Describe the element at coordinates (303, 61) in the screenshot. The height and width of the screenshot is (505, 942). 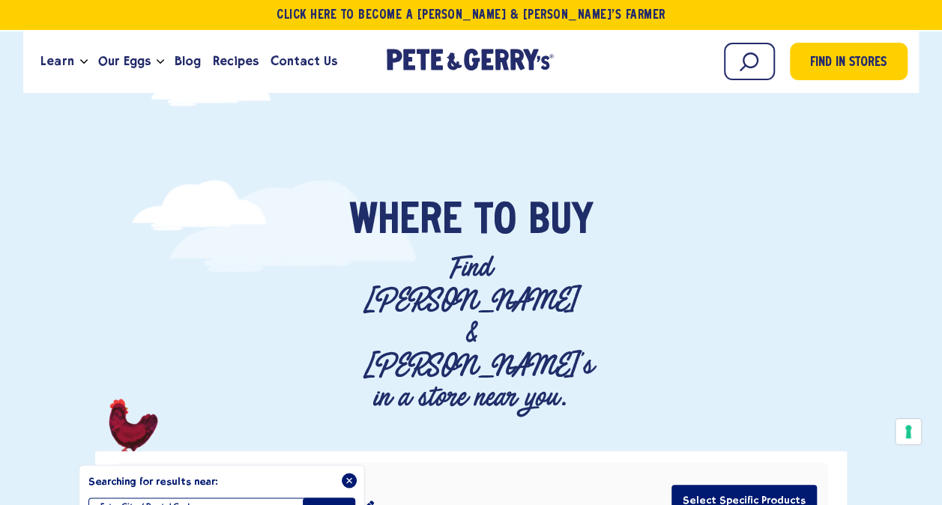
I see `span: Contact Us` at that location.